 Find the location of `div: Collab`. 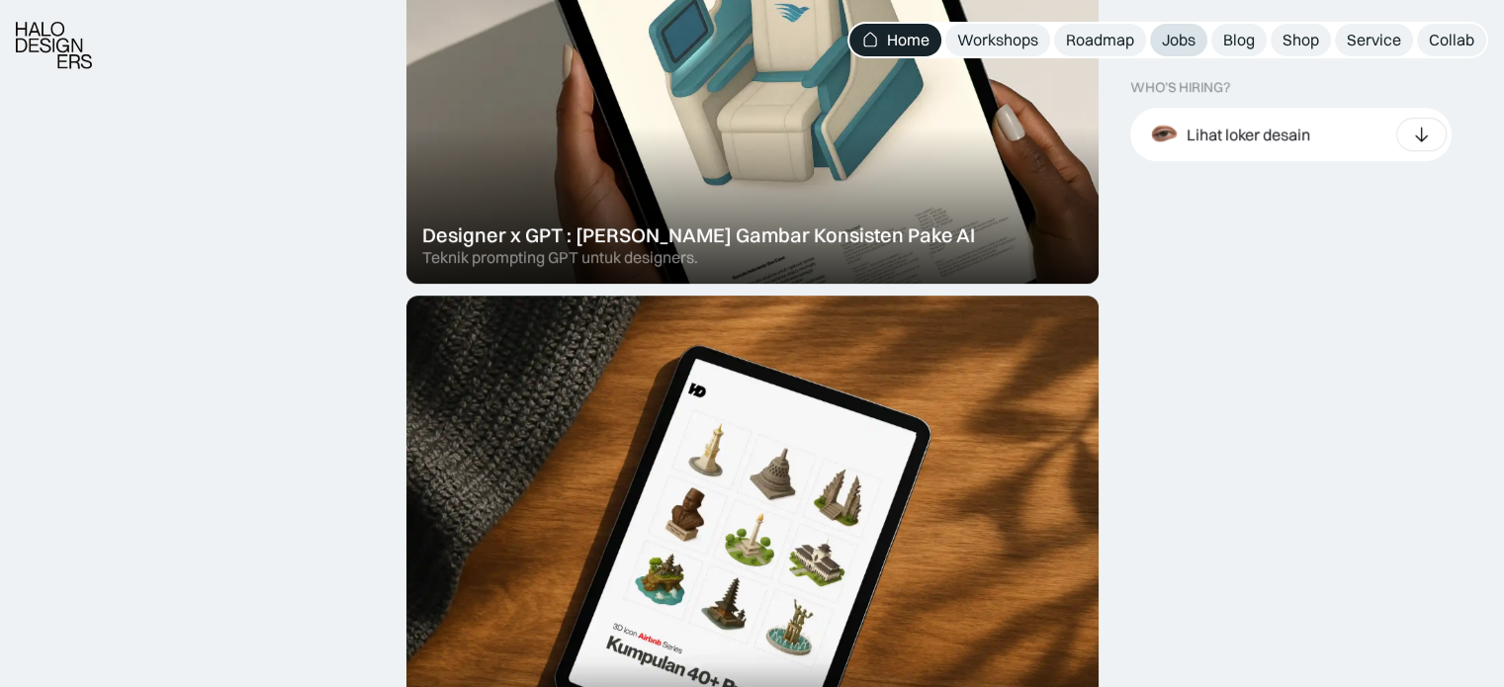

div: Collab is located at coordinates (1452, 40).